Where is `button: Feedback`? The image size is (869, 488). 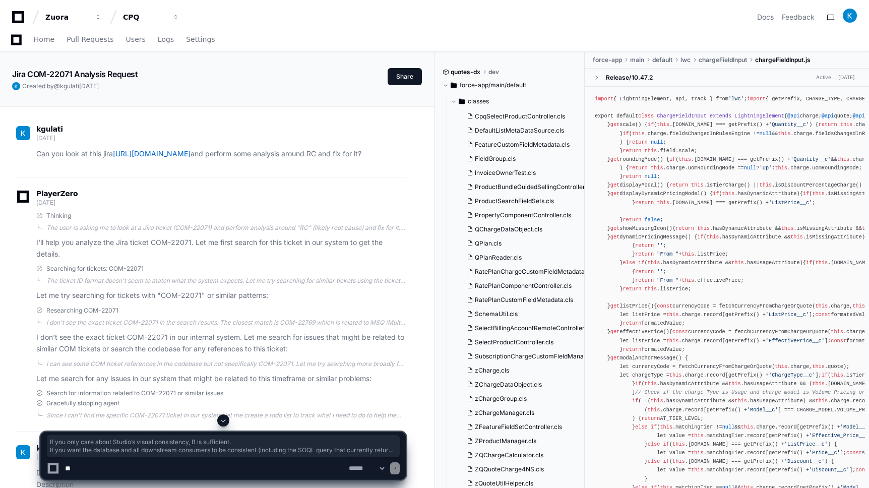 button: Feedback is located at coordinates (798, 17).